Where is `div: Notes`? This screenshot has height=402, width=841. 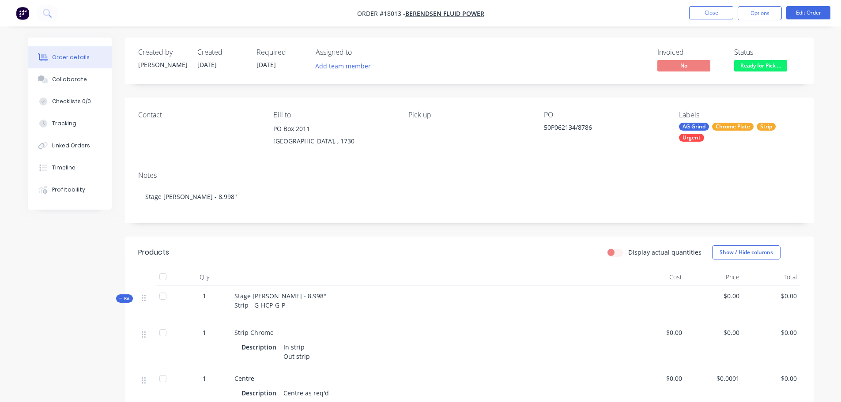 div: Notes is located at coordinates (469, 175).